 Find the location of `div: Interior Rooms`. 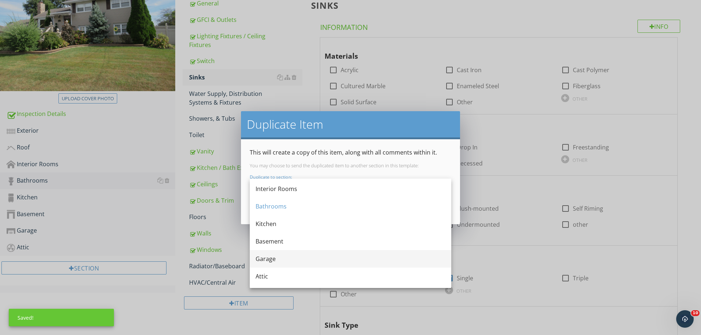

div: Interior Rooms is located at coordinates (350, 189).